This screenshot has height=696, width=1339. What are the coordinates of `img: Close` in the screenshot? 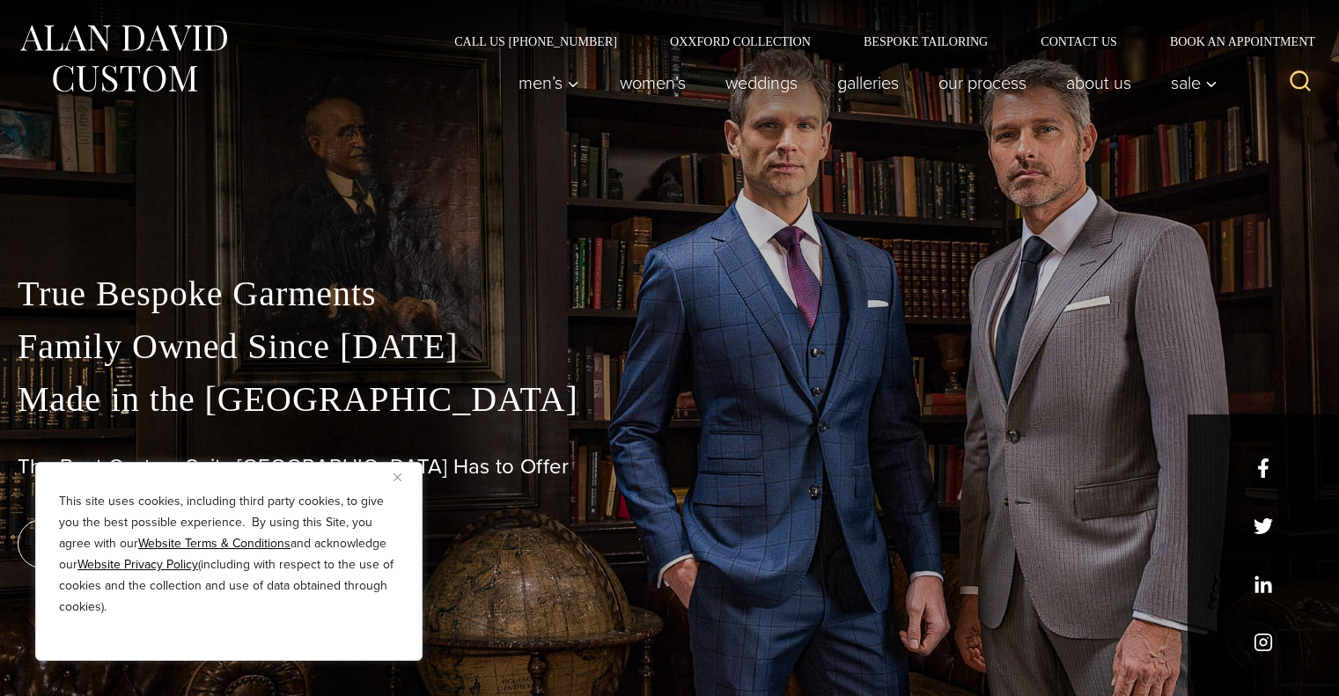 It's located at (397, 477).